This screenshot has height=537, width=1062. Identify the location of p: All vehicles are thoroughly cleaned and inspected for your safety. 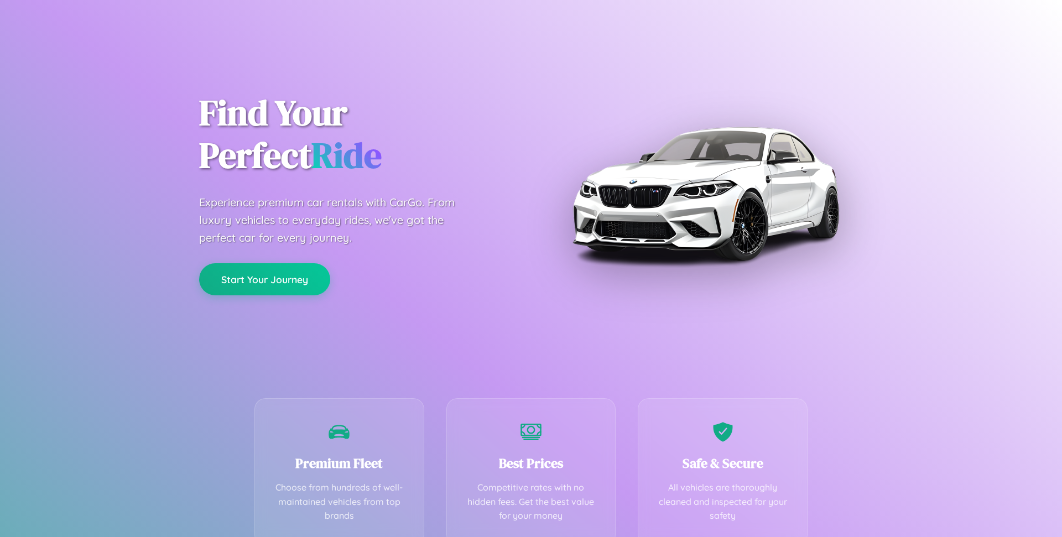
(723, 502).